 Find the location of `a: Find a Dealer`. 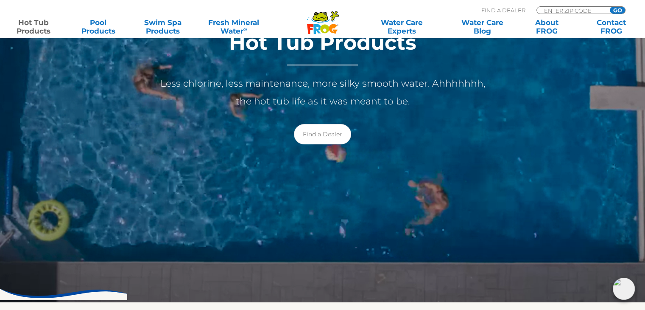

a: Find a Dealer is located at coordinates (322, 134).